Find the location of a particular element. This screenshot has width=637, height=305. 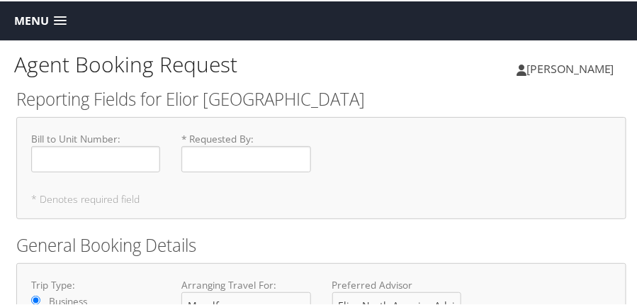

h2: General Booking Details is located at coordinates (321, 244).